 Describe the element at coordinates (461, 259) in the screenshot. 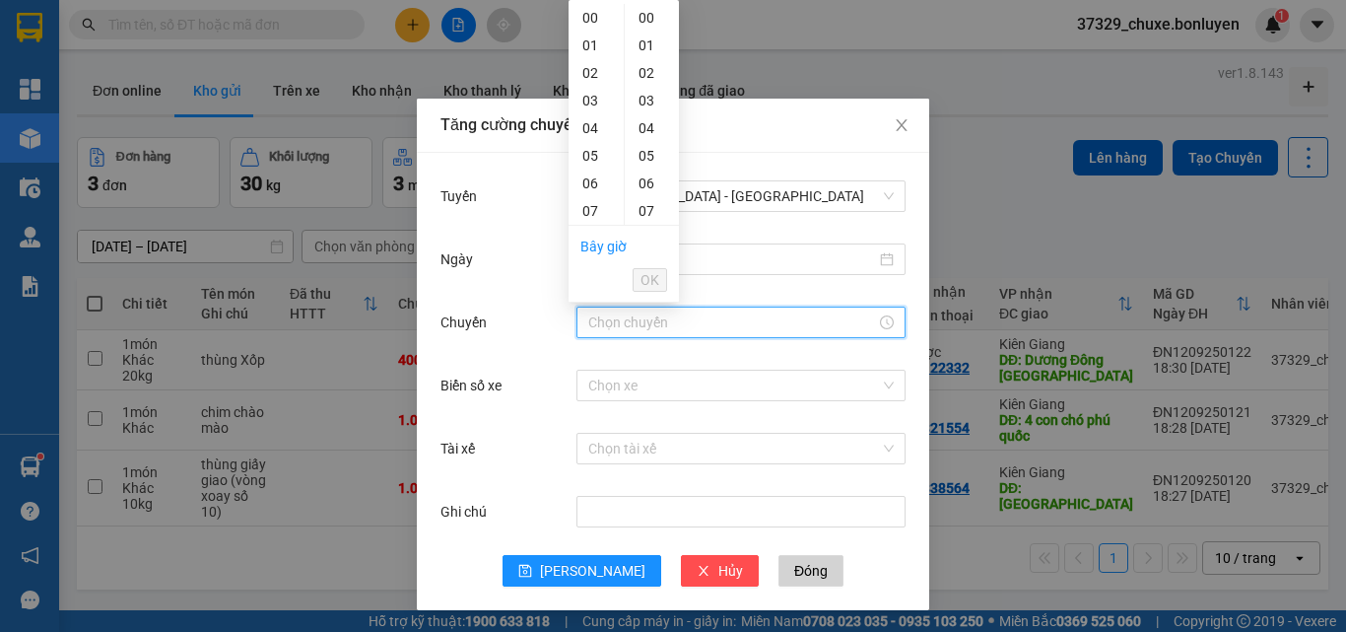

I see `label: Ngày` at that location.